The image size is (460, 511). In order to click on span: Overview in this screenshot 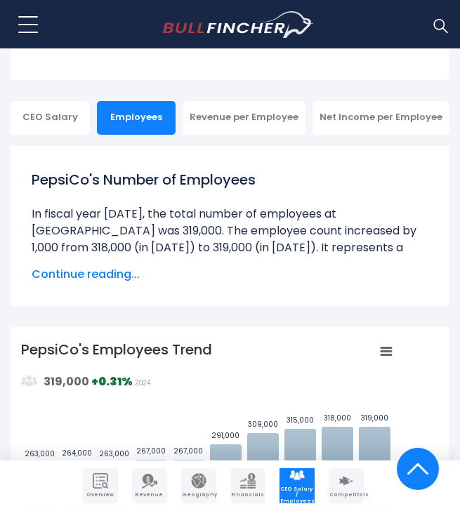, I will do `click(100, 495)`.